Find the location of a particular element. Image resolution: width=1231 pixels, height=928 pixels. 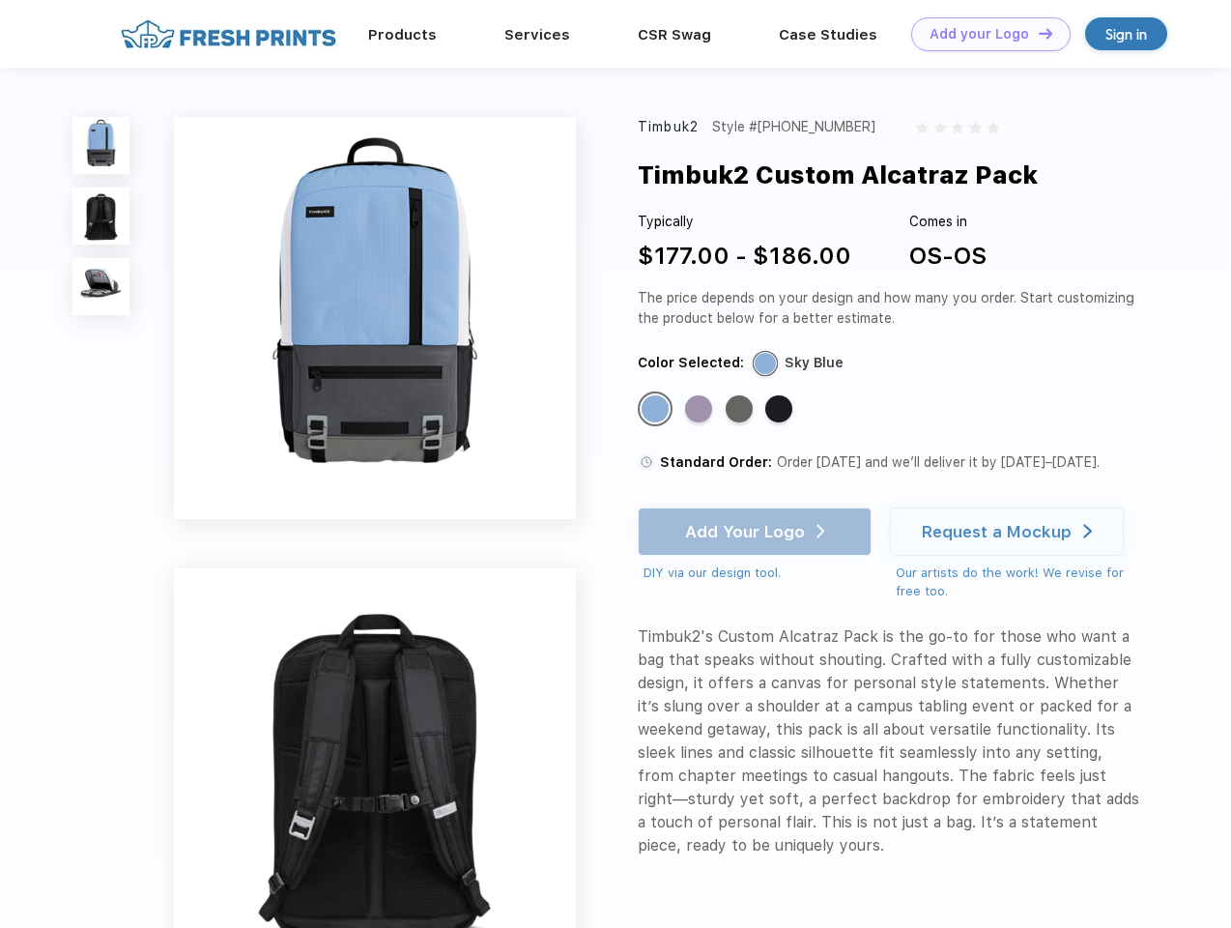

img: fo%20logo%202.webp is located at coordinates (228, 34).